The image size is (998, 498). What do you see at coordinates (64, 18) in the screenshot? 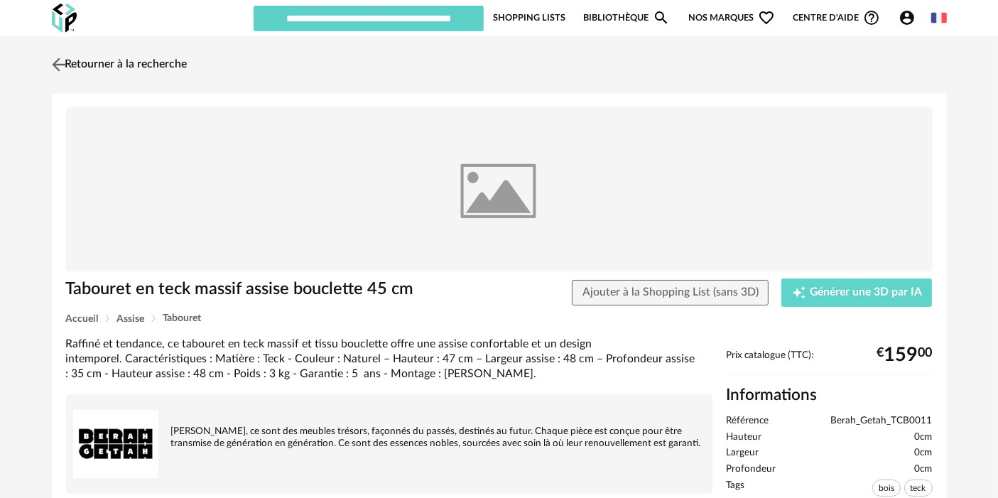
I see `img: OXP` at bounding box center [64, 18].